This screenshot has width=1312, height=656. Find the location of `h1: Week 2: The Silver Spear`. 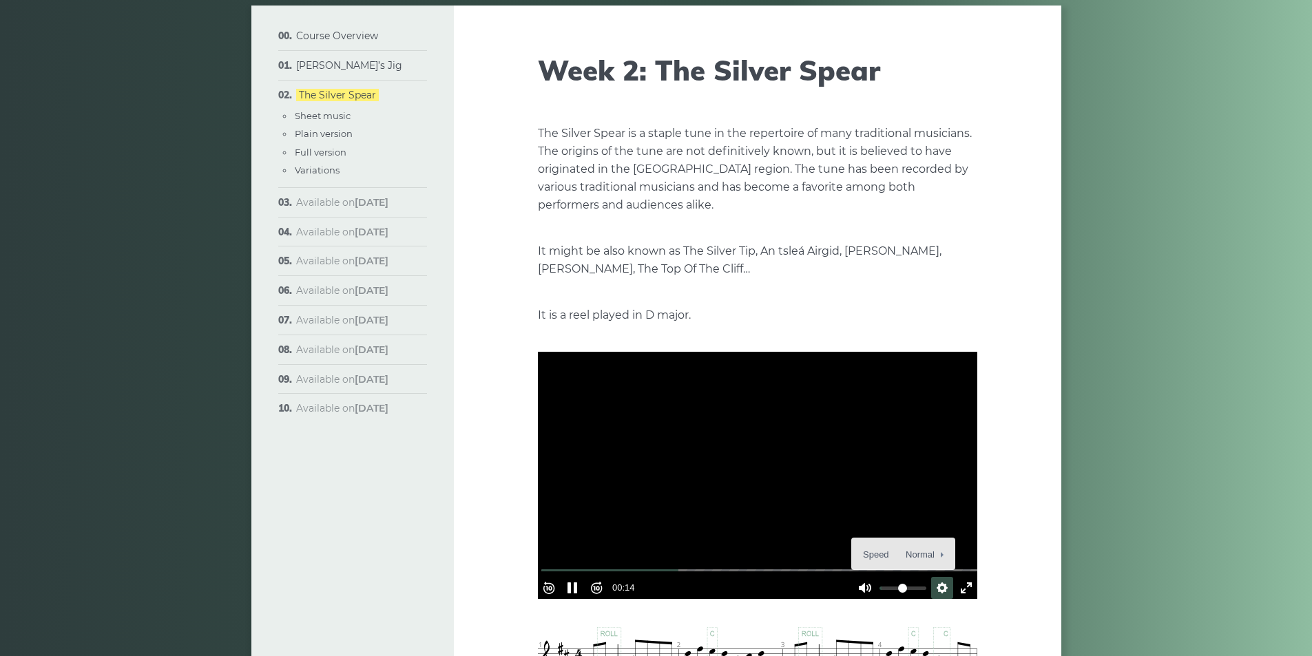

h1: Week 2: The Silver Spear is located at coordinates (758, 70).